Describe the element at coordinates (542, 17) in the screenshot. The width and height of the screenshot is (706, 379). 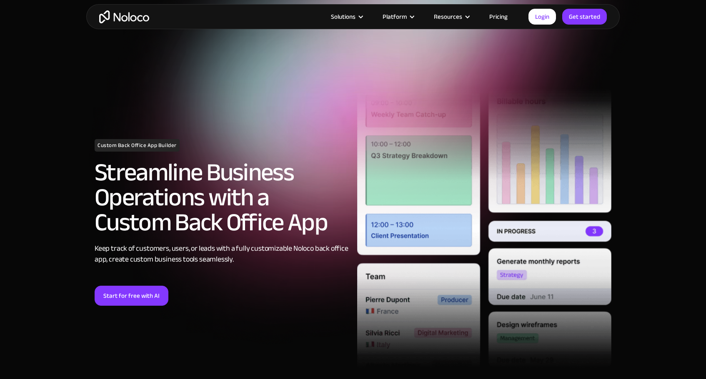
I see `a: Login` at that location.